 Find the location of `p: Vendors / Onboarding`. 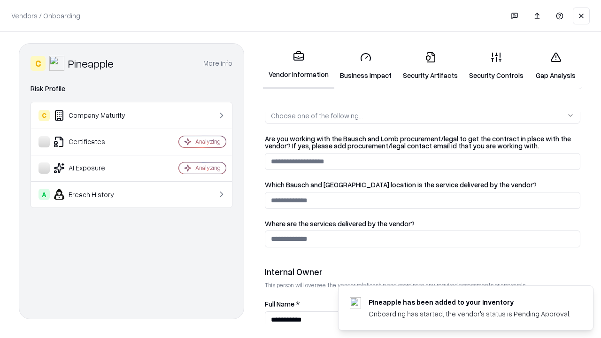

p: Vendors / Onboarding is located at coordinates (46, 15).